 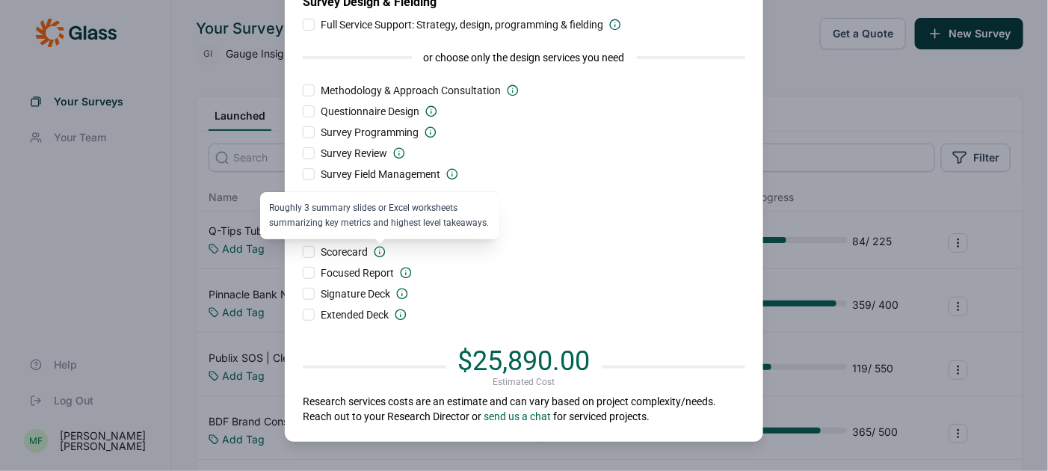 I want to click on span: Full Service Support: Strategy, design, programming & fielding, so click(x=462, y=25).